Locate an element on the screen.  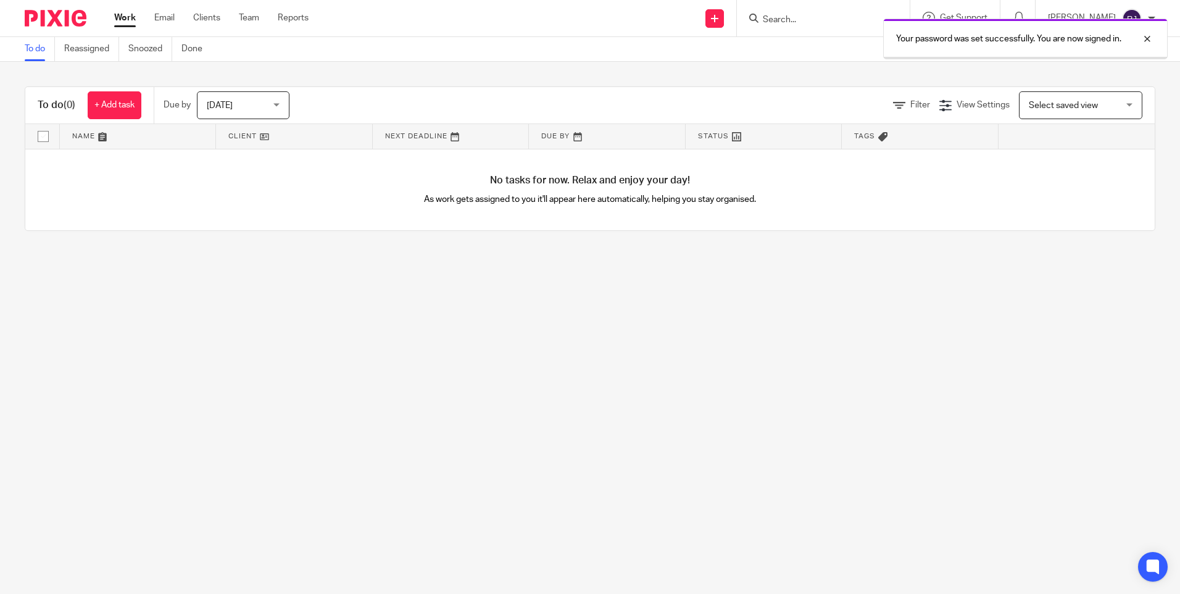
a: Clients is located at coordinates (207, 18).